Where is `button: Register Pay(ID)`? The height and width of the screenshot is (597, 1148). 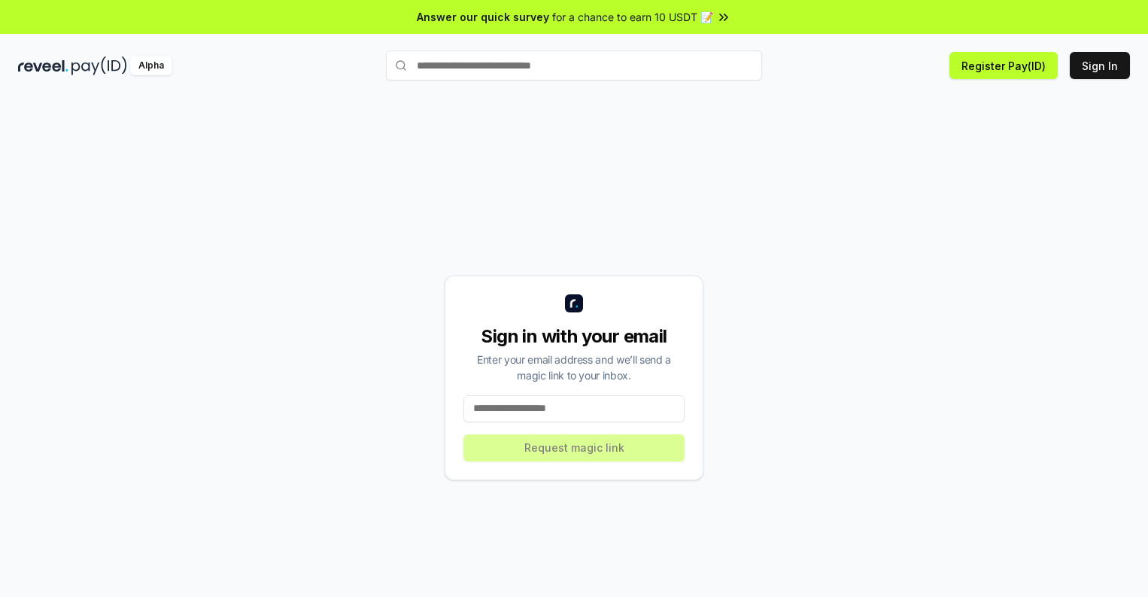
button: Register Pay(ID) is located at coordinates (1004, 65).